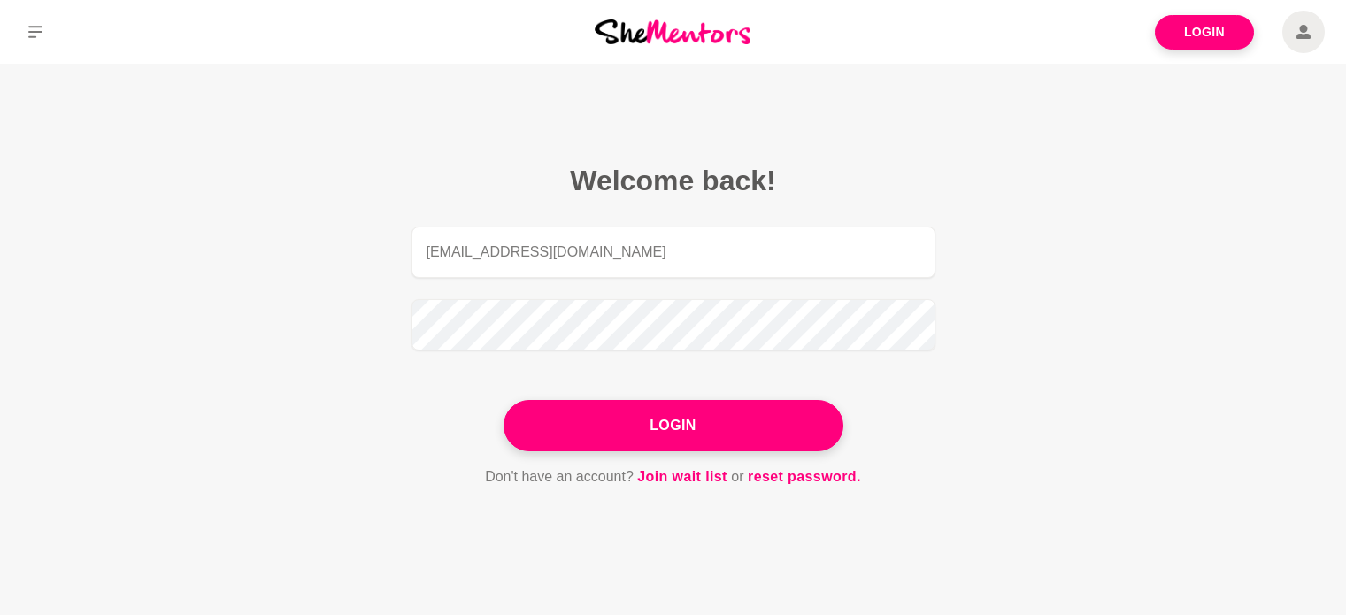 The height and width of the screenshot is (615, 1346). What do you see at coordinates (1204, 32) in the screenshot?
I see `a: Login` at bounding box center [1204, 32].